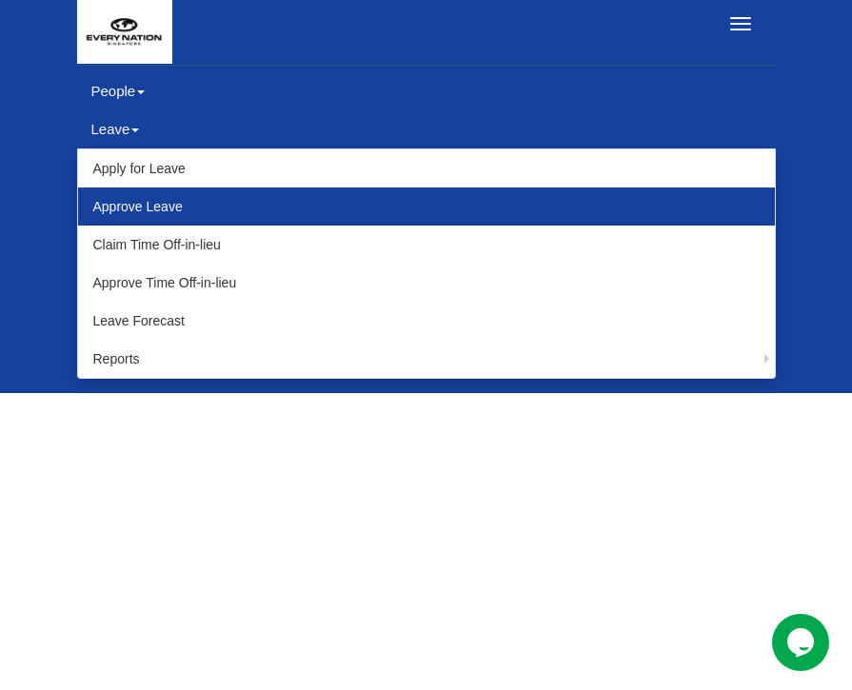 The height and width of the screenshot is (690, 852). I want to click on a: Approve Time Off-in-lieu, so click(427, 283).